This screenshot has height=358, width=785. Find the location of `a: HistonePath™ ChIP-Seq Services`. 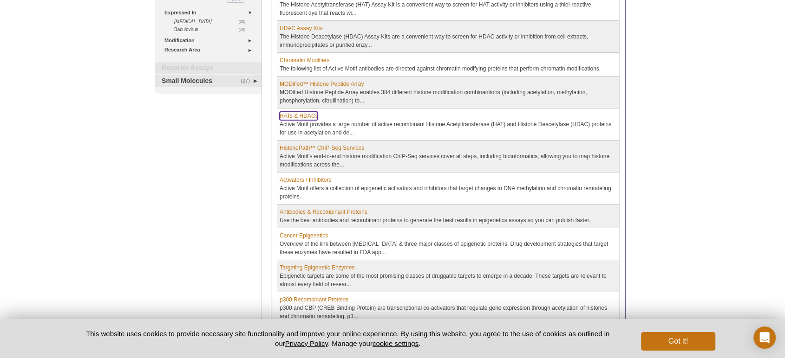

a: HistonePath™ ChIP-Seq Services is located at coordinates (322, 148).